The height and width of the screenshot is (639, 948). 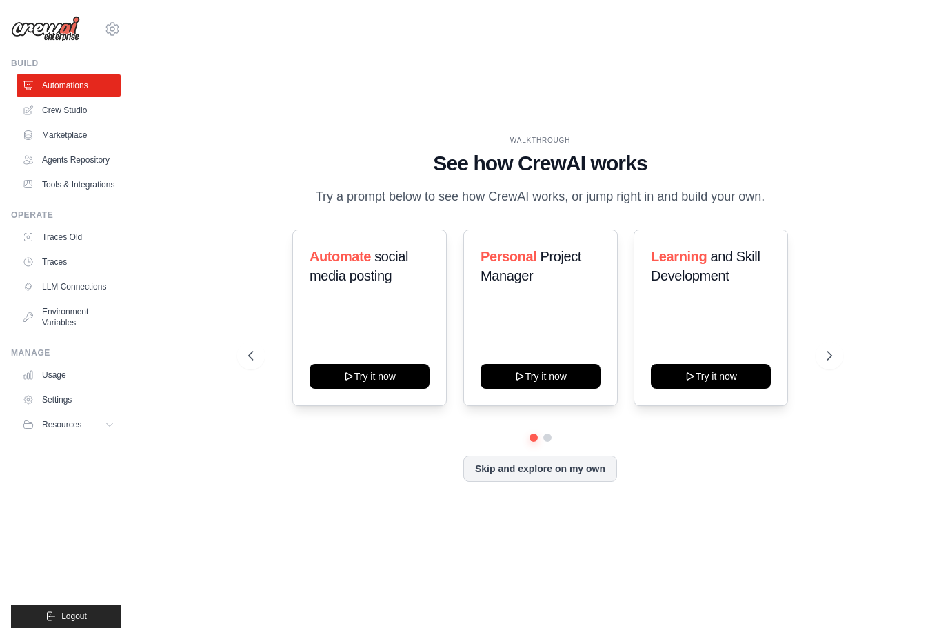 I want to click on span: Personal, so click(x=508, y=257).